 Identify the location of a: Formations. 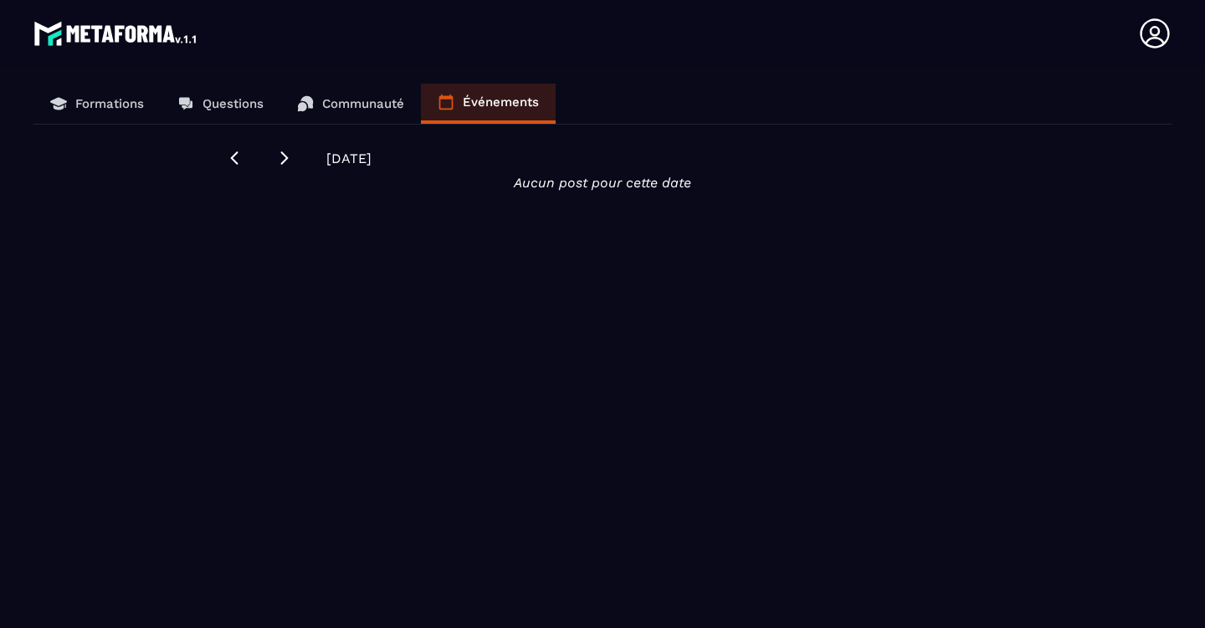
(97, 104).